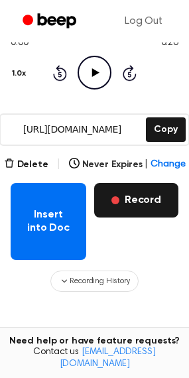 Image resolution: width=189 pixels, height=378 pixels. Describe the element at coordinates (165, 129) in the screenshot. I see `button: Copy` at that location.